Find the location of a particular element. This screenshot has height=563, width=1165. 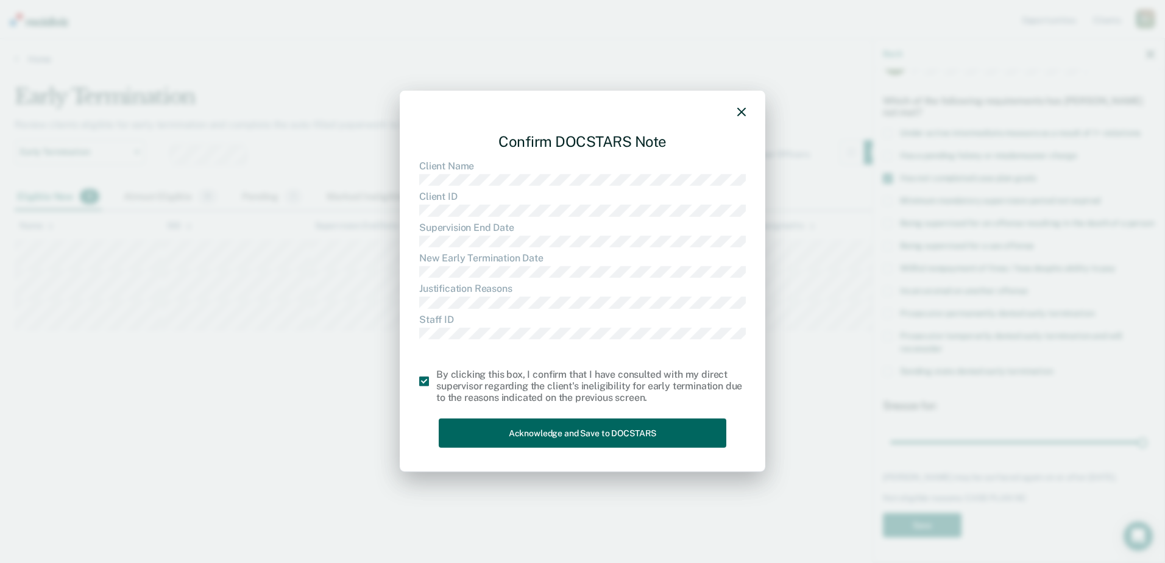

dt: New Early Termination Date is located at coordinates (583, 258).